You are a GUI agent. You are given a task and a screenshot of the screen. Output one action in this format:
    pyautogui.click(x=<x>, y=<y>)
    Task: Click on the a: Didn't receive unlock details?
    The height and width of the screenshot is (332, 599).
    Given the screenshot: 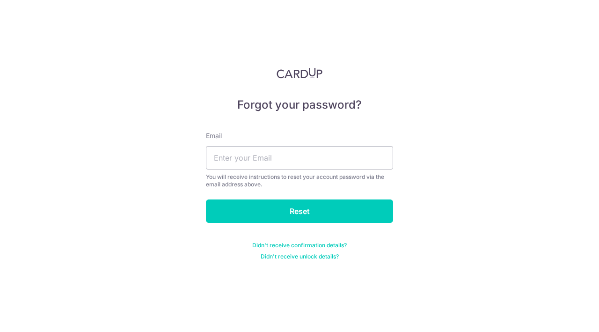 What is the action you would take?
    pyautogui.click(x=299, y=256)
    